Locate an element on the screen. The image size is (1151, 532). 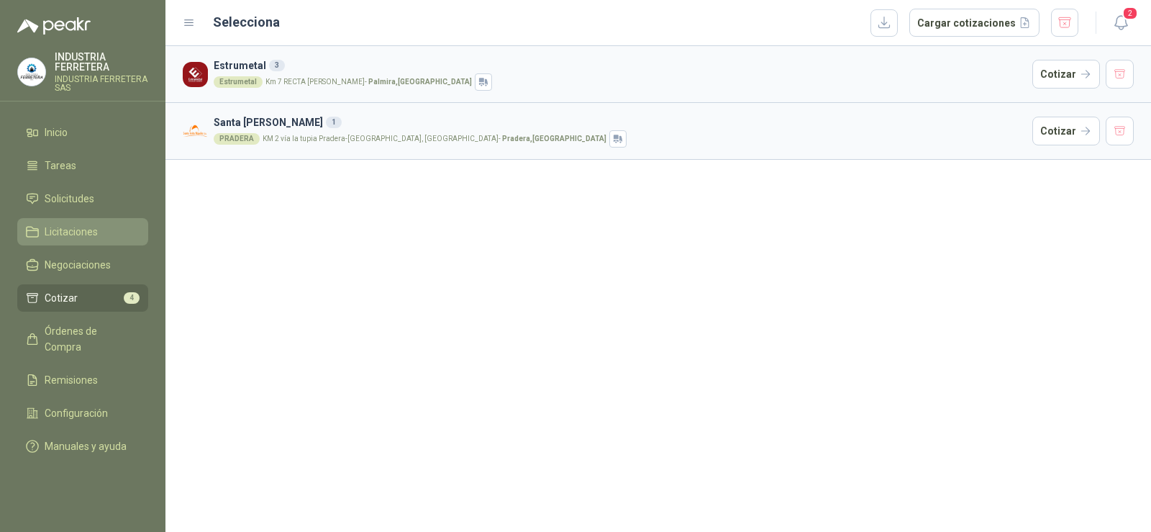
div: Estrumetal is located at coordinates (238, 82).